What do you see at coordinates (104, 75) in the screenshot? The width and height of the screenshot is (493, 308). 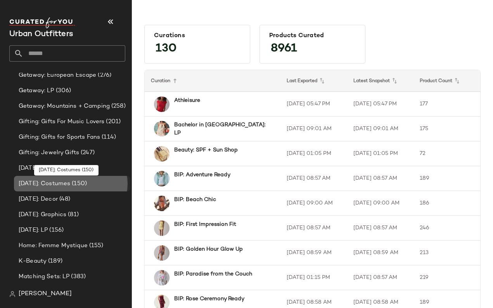 I see `span: (276)` at bounding box center [104, 75].